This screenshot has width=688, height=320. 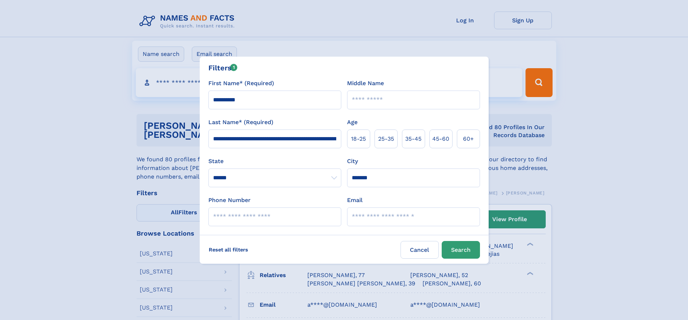 What do you see at coordinates (275, 161) in the screenshot?
I see `label: State` at bounding box center [275, 161].